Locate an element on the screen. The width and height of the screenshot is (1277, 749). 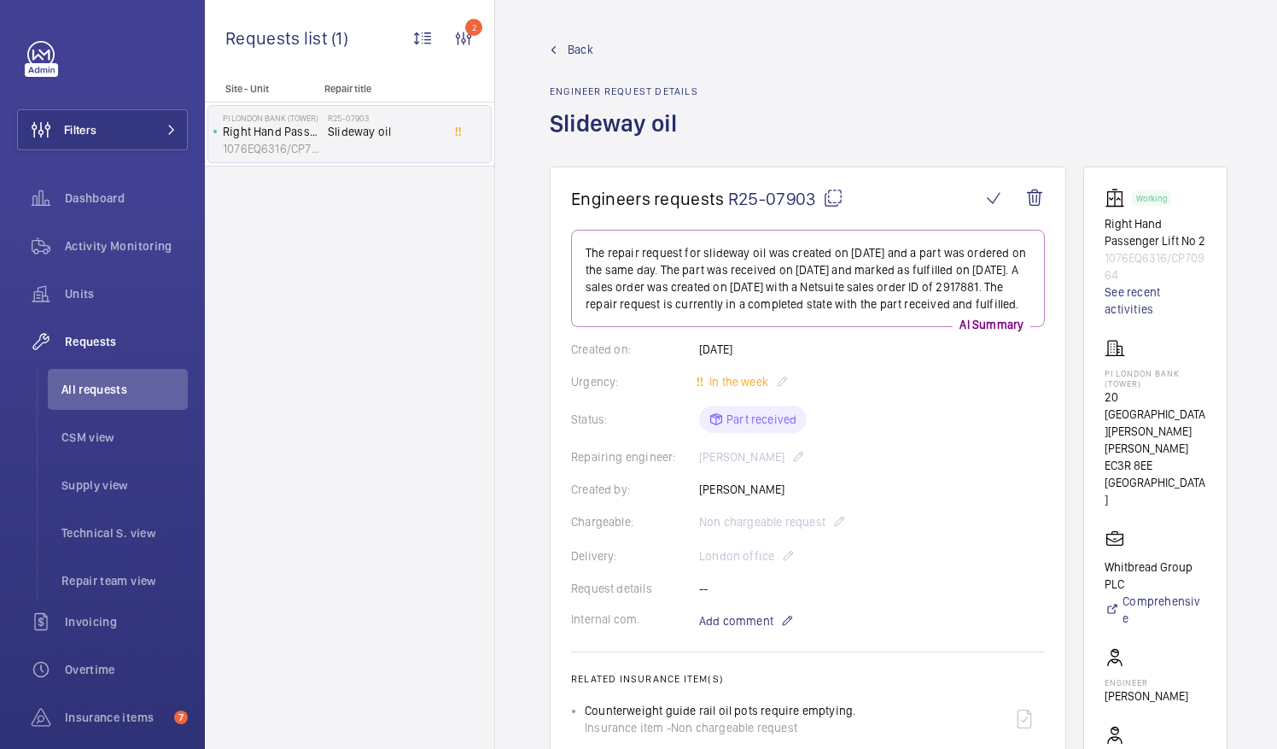
h2: R25-07903 is located at coordinates (384, 118).